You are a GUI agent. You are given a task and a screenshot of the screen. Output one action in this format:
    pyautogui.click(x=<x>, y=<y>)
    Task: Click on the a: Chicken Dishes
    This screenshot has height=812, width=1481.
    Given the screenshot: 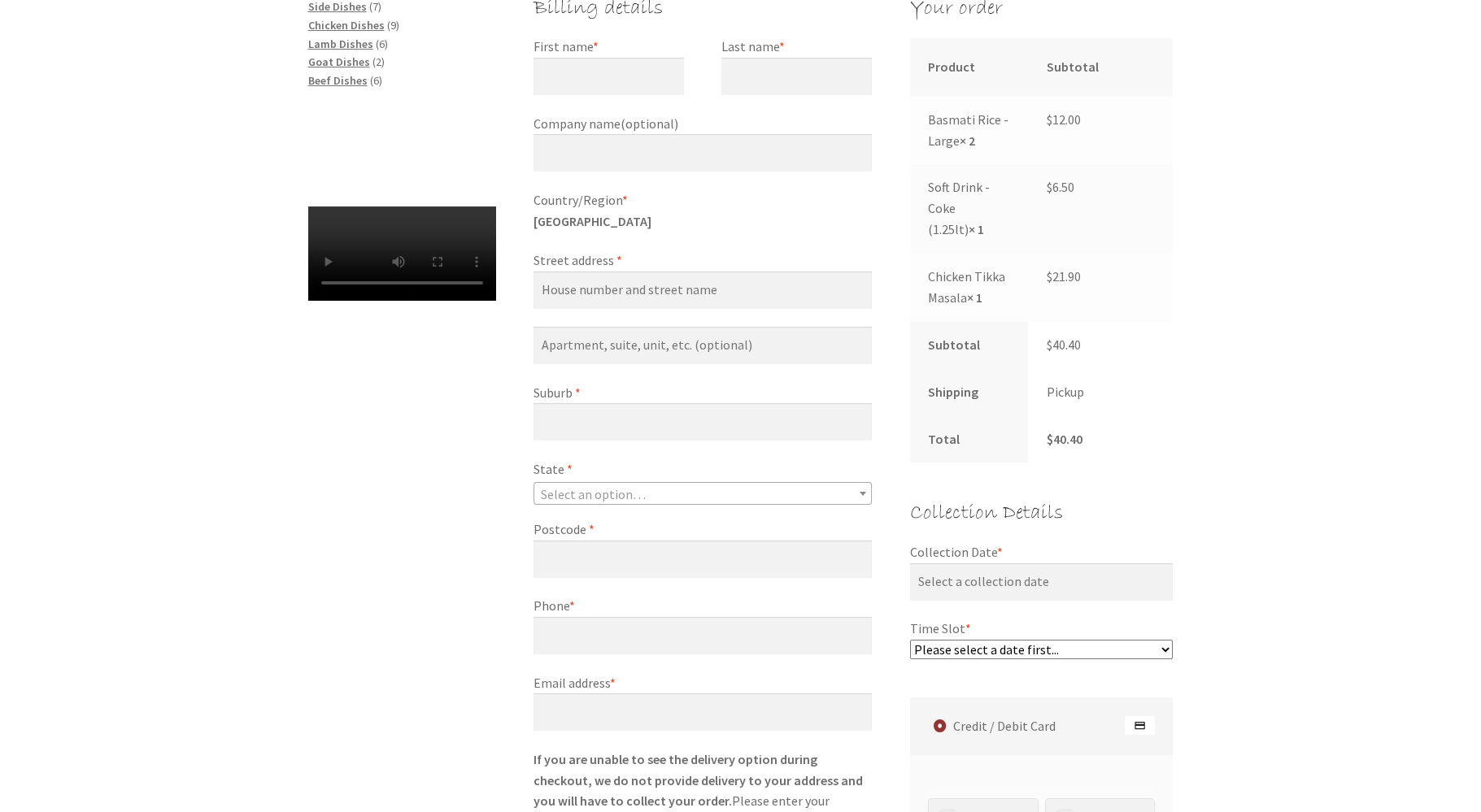 What is the action you would take?
    pyautogui.click(x=346, y=25)
    